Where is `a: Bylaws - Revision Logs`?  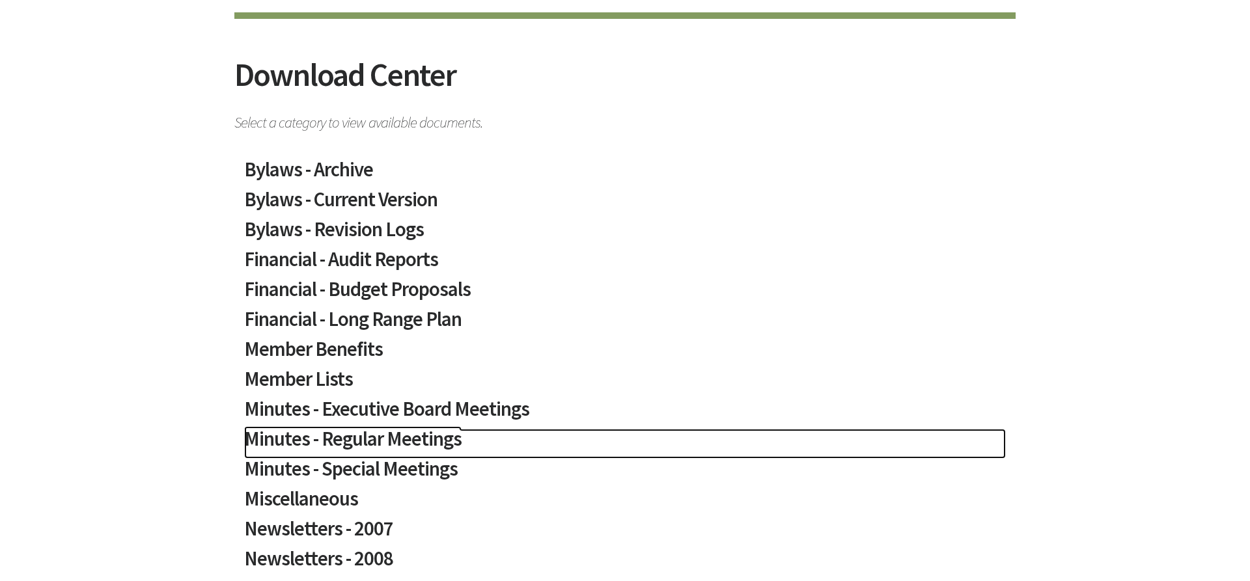
a: Bylaws - Revision Logs is located at coordinates (625, 234).